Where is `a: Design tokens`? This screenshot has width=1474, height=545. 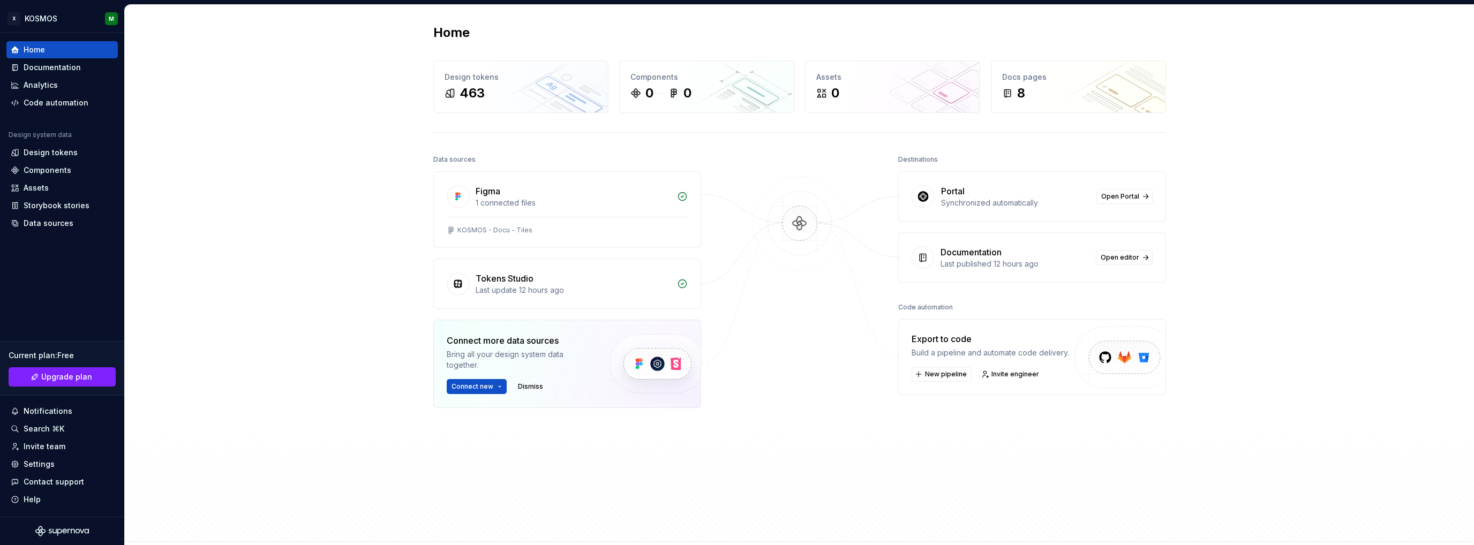 a: Design tokens is located at coordinates (62, 153).